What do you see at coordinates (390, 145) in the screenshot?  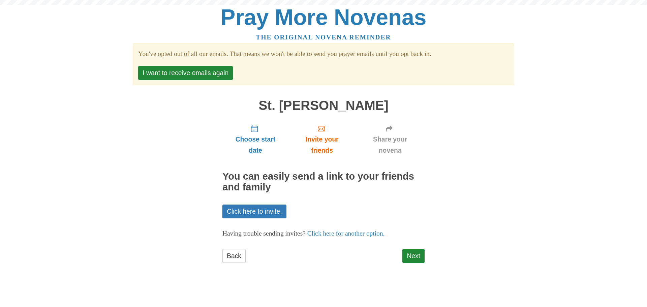 I see `span: Share your novena` at bounding box center [390, 145].